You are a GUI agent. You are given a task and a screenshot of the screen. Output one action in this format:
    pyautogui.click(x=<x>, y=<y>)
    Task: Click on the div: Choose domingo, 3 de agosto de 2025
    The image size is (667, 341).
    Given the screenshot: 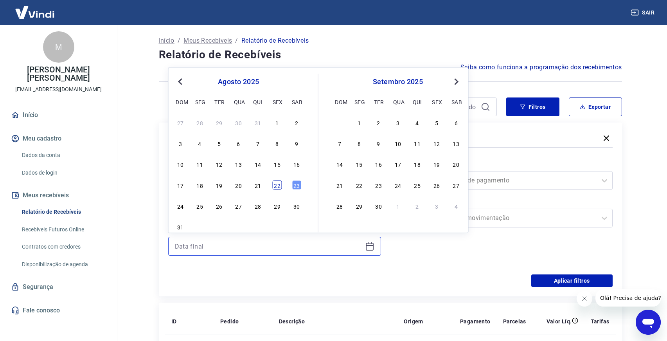 What is the action you would take?
    pyautogui.click(x=180, y=143)
    